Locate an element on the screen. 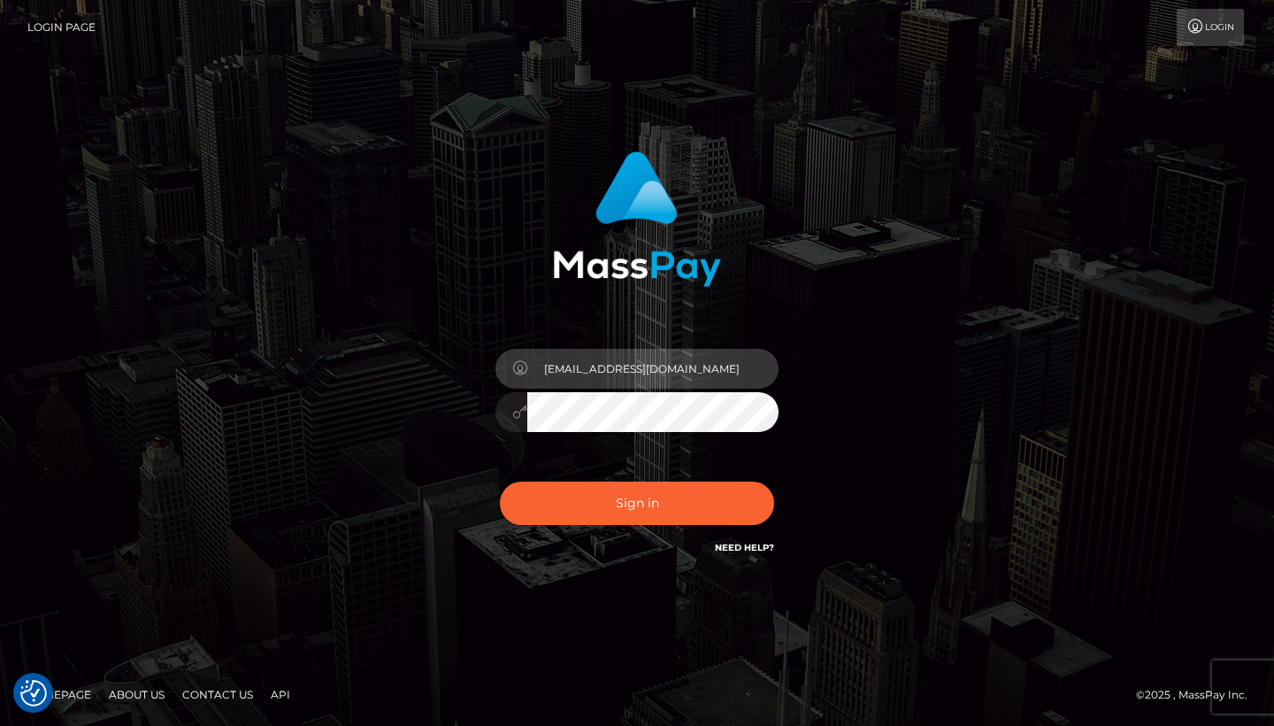  a: Homepage is located at coordinates (58, 694).